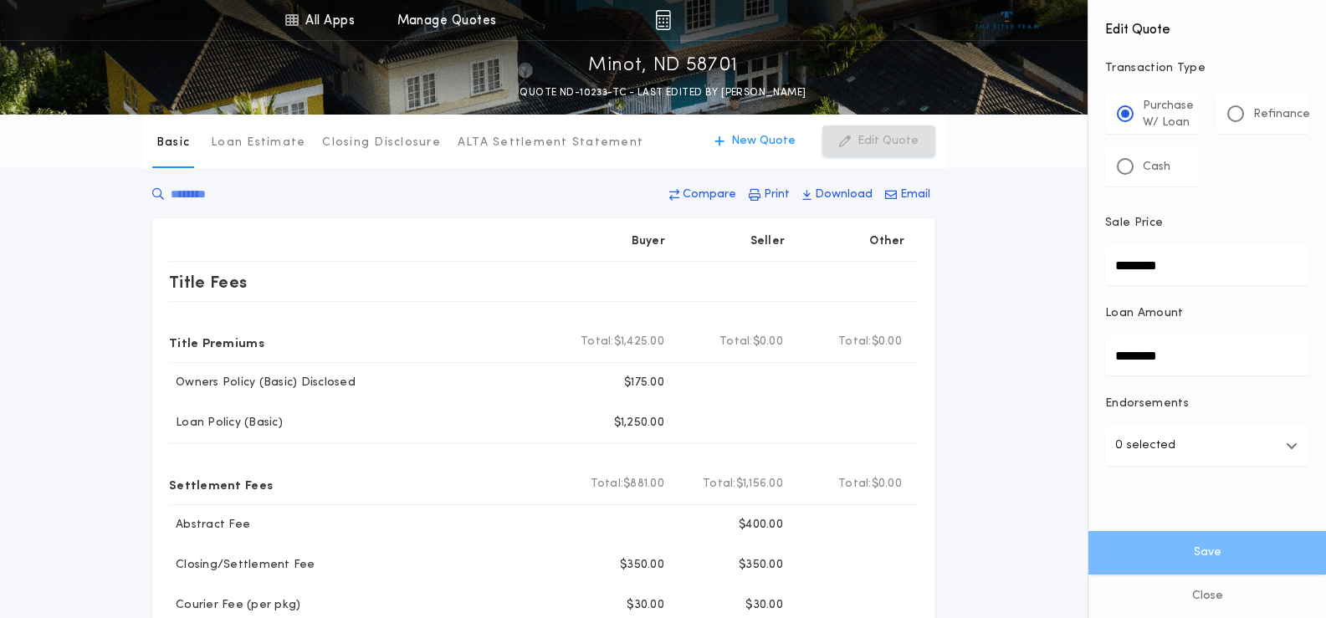 The width and height of the screenshot is (1326, 618). Describe the element at coordinates (1207, 355) in the screenshot. I see `input: Loan Amount` at that location.